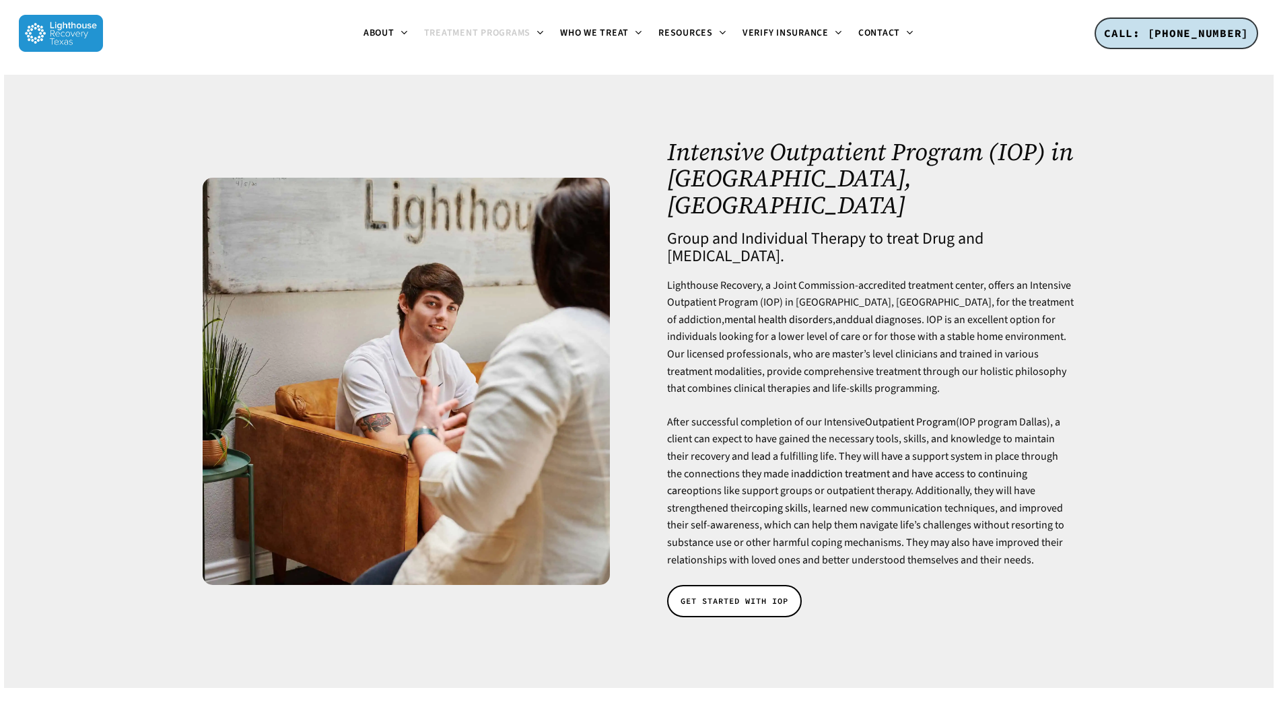  I want to click on a: Verify Insurance, so click(793, 34).